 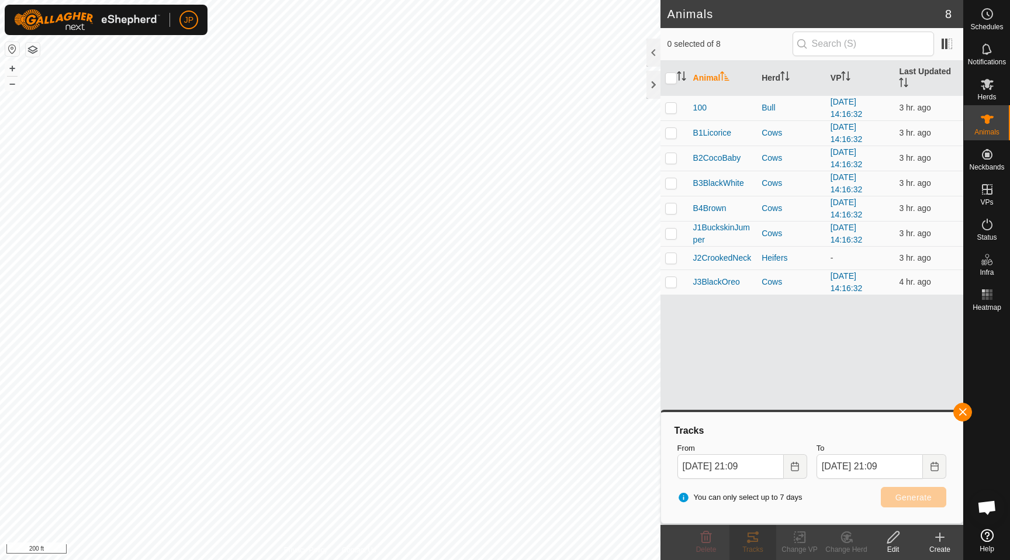 What do you see at coordinates (987, 237) in the screenshot?
I see `span: Status` at bounding box center [987, 237].